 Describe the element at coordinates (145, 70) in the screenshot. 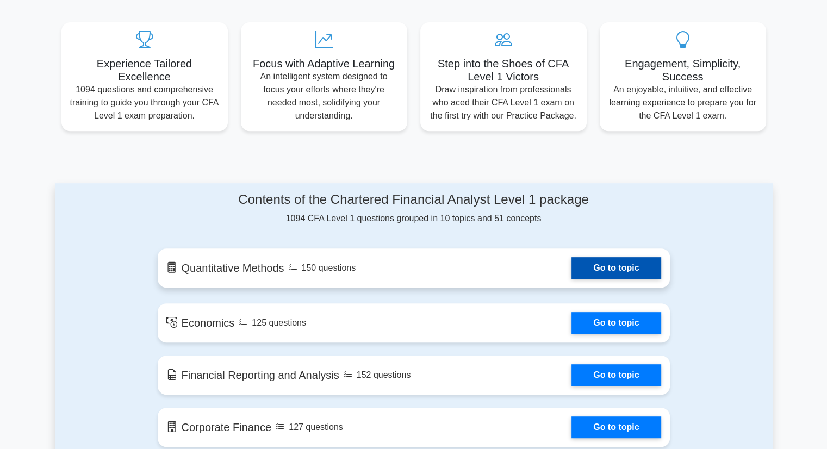

I see `h5: Experience Tailored Excellence` at that location.